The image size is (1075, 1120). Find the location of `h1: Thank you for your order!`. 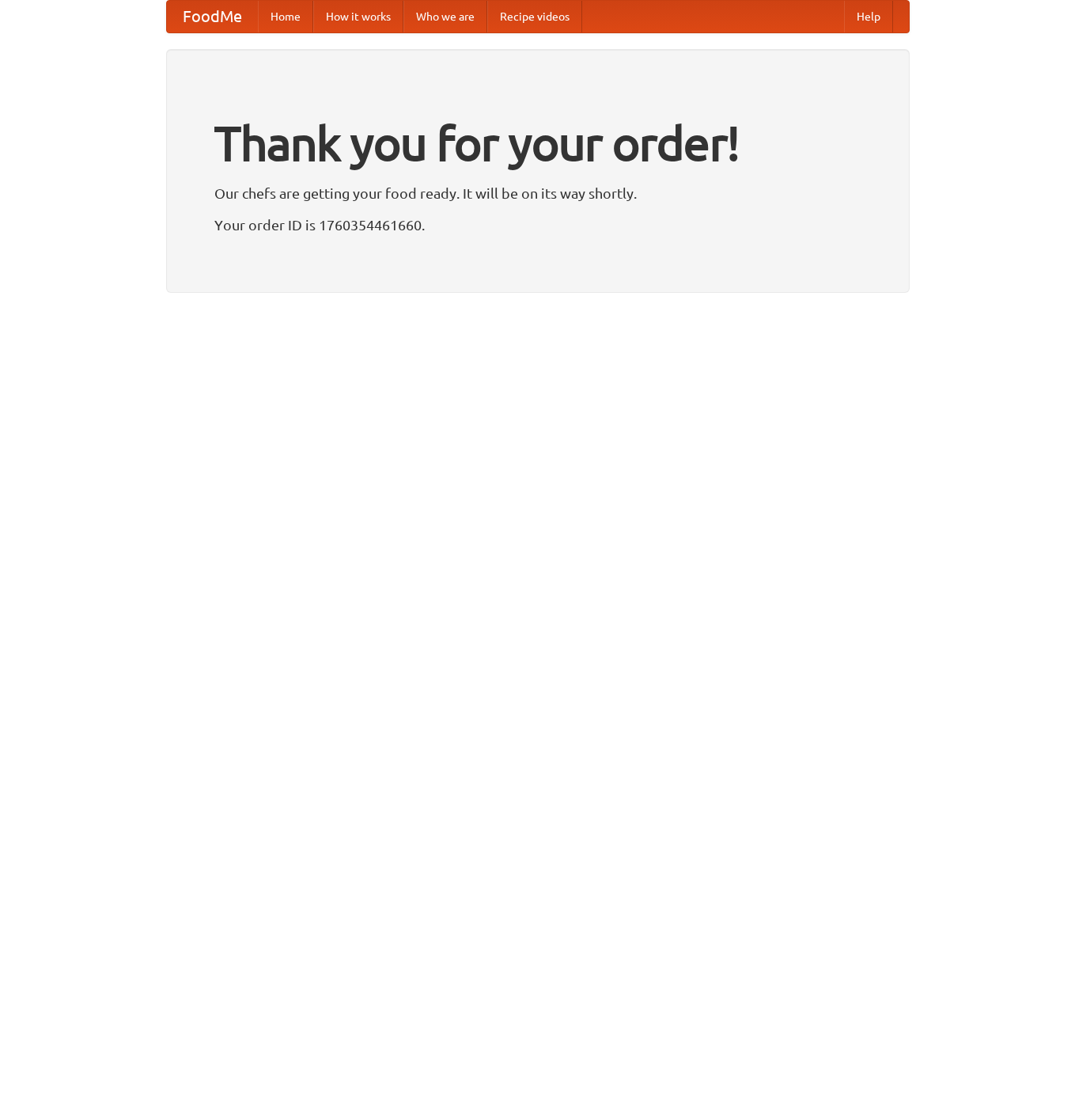

h1: Thank you for your order! is located at coordinates (538, 143).